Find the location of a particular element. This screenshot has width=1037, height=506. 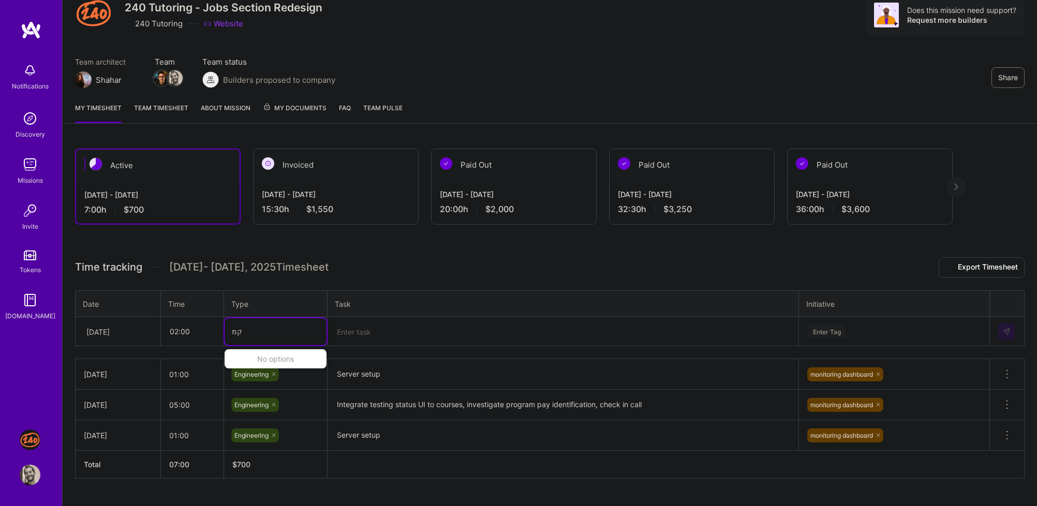

div: Invoiced is located at coordinates (336, 165).